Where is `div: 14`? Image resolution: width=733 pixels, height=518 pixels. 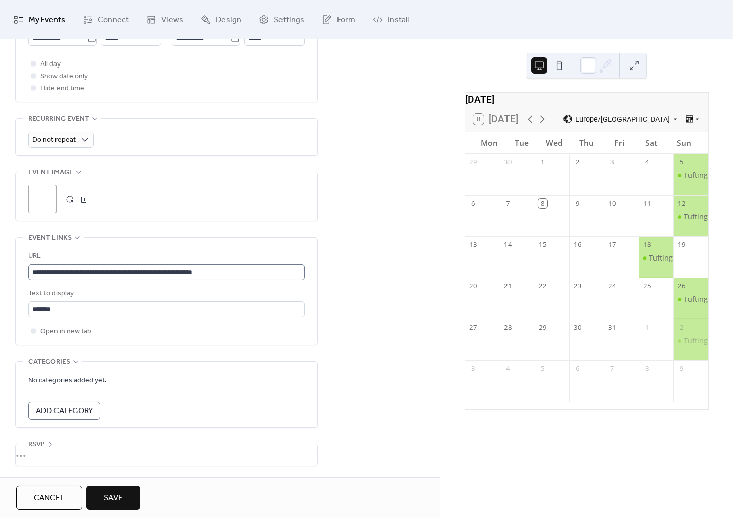 div: 14 is located at coordinates (508, 245).